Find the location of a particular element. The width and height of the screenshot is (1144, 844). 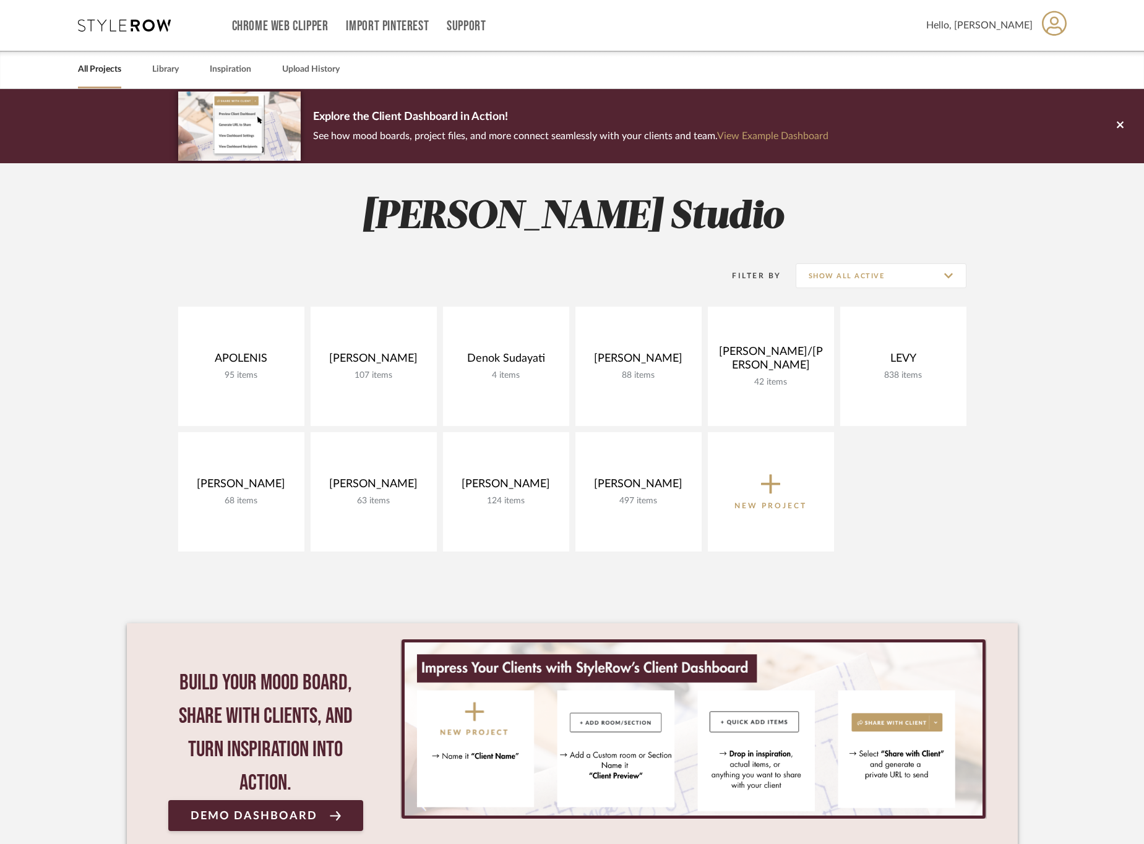

p: New Project is located at coordinates (770, 506).